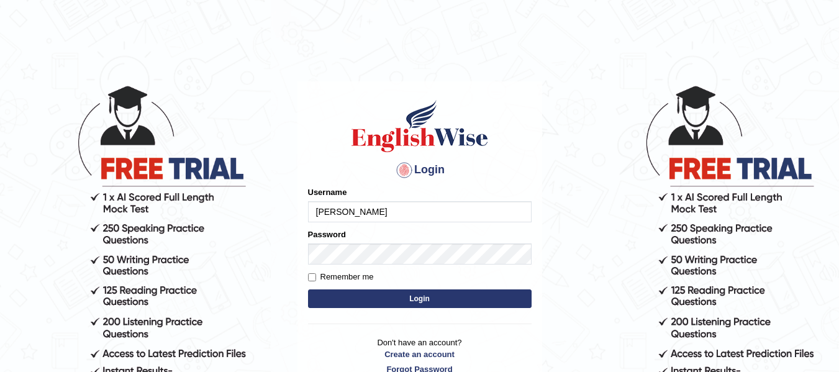  What do you see at coordinates (312, 277) in the screenshot?
I see `input: Remember me` at bounding box center [312, 277].